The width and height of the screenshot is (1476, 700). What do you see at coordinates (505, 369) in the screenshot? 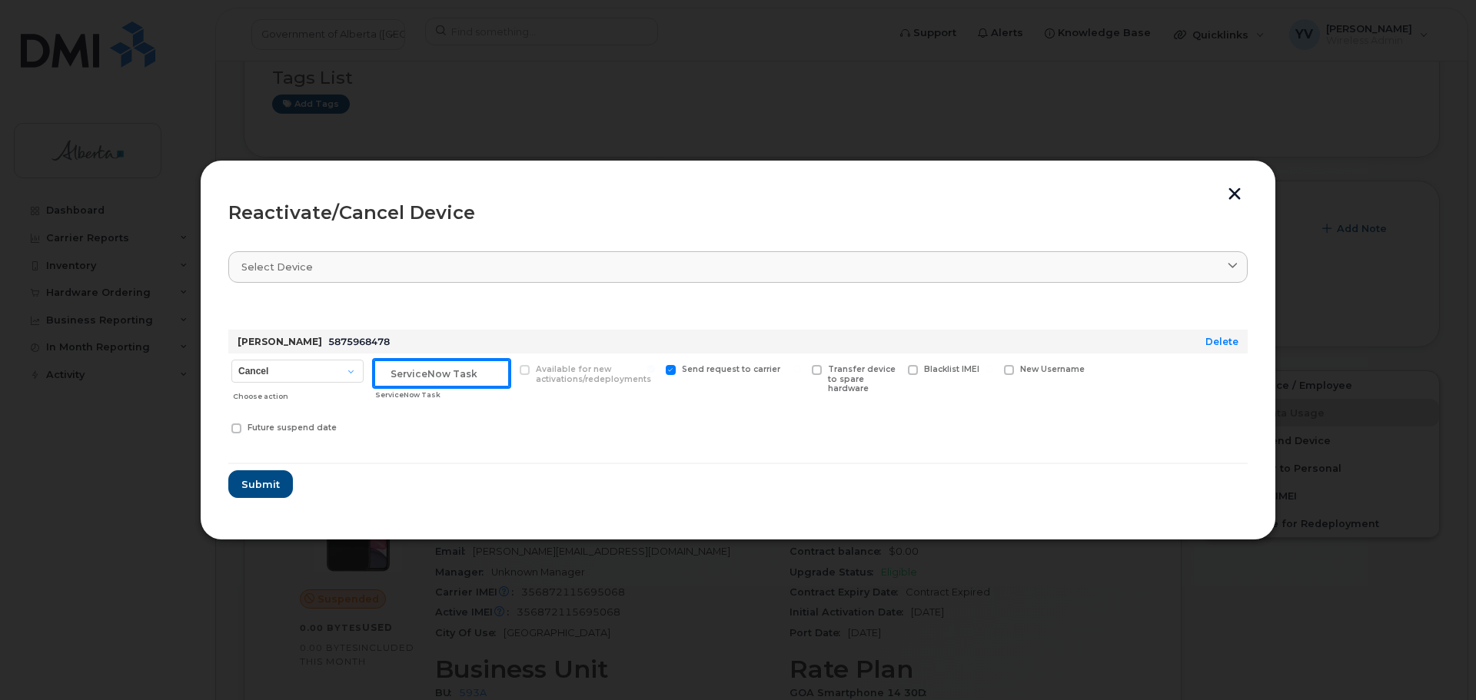
I see `input: Available for new activations/redeployments` at bounding box center [505, 369].